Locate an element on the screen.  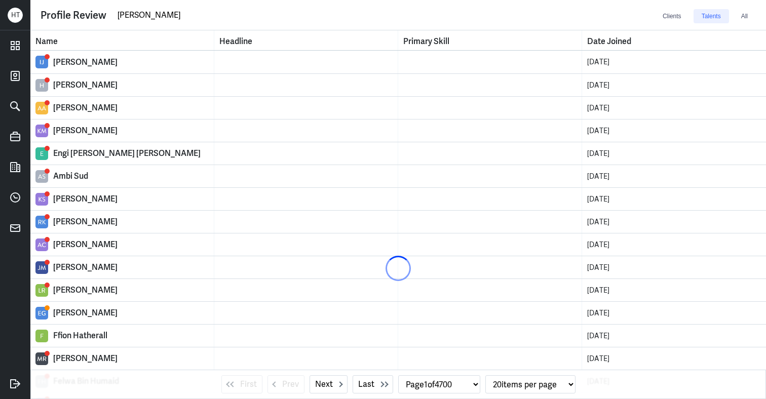
input: Search is located at coordinates (386, 15).